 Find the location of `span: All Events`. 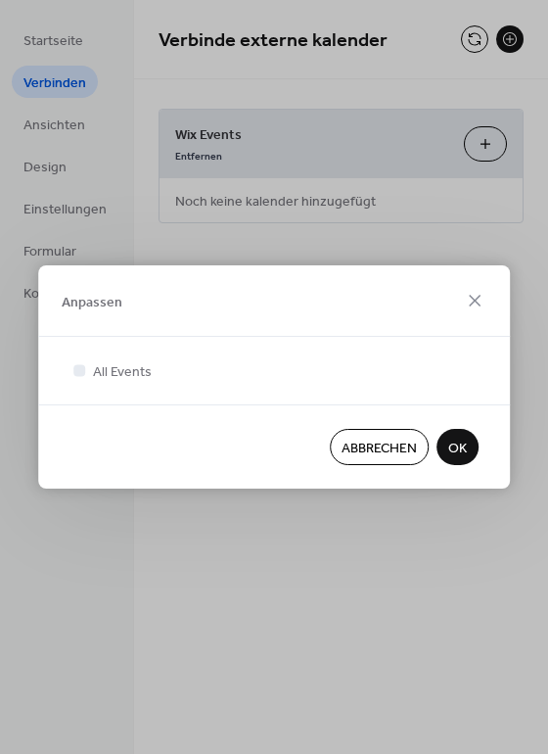

span: All Events is located at coordinates (122, 372).